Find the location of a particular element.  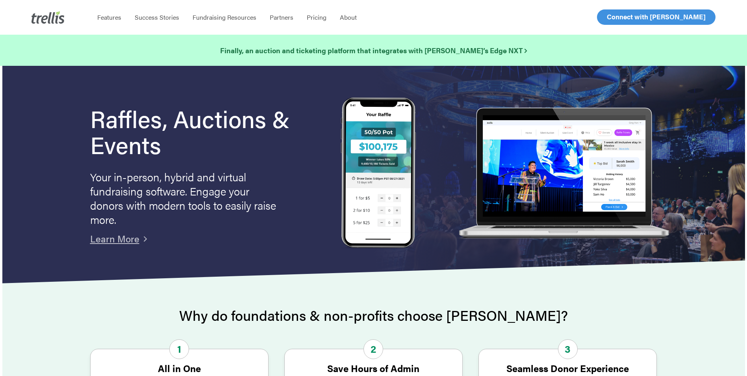

span: Fundraising Resources is located at coordinates (224, 17).